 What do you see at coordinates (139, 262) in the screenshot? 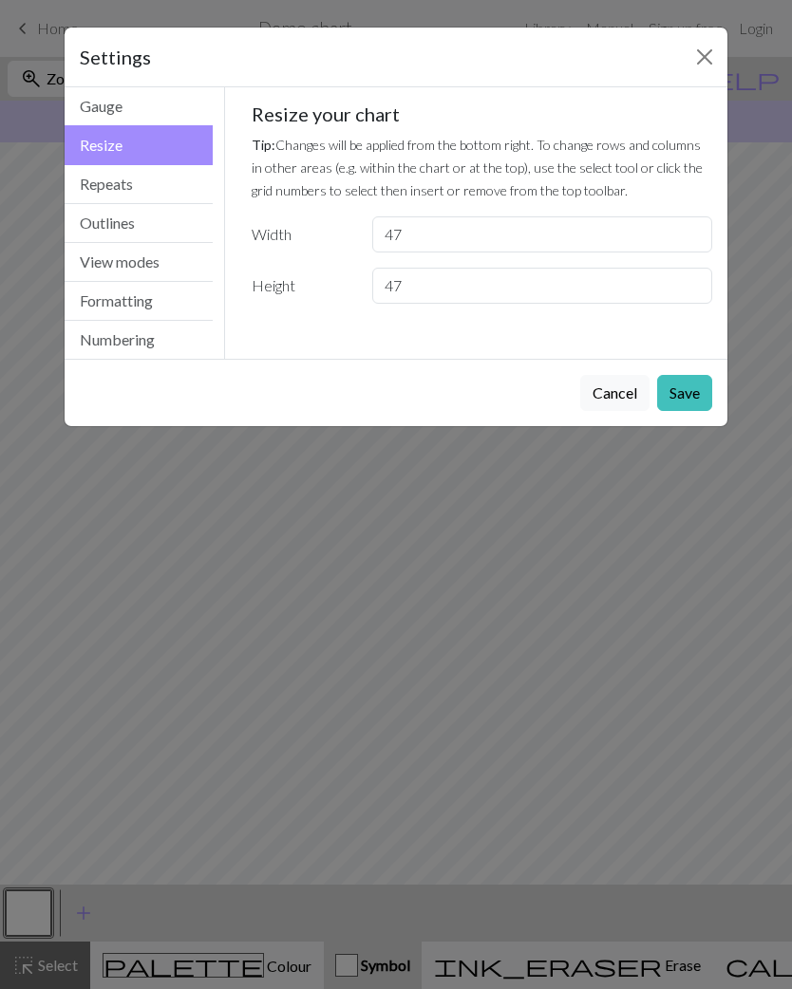
I see `button: View modes` at bounding box center [139, 262].